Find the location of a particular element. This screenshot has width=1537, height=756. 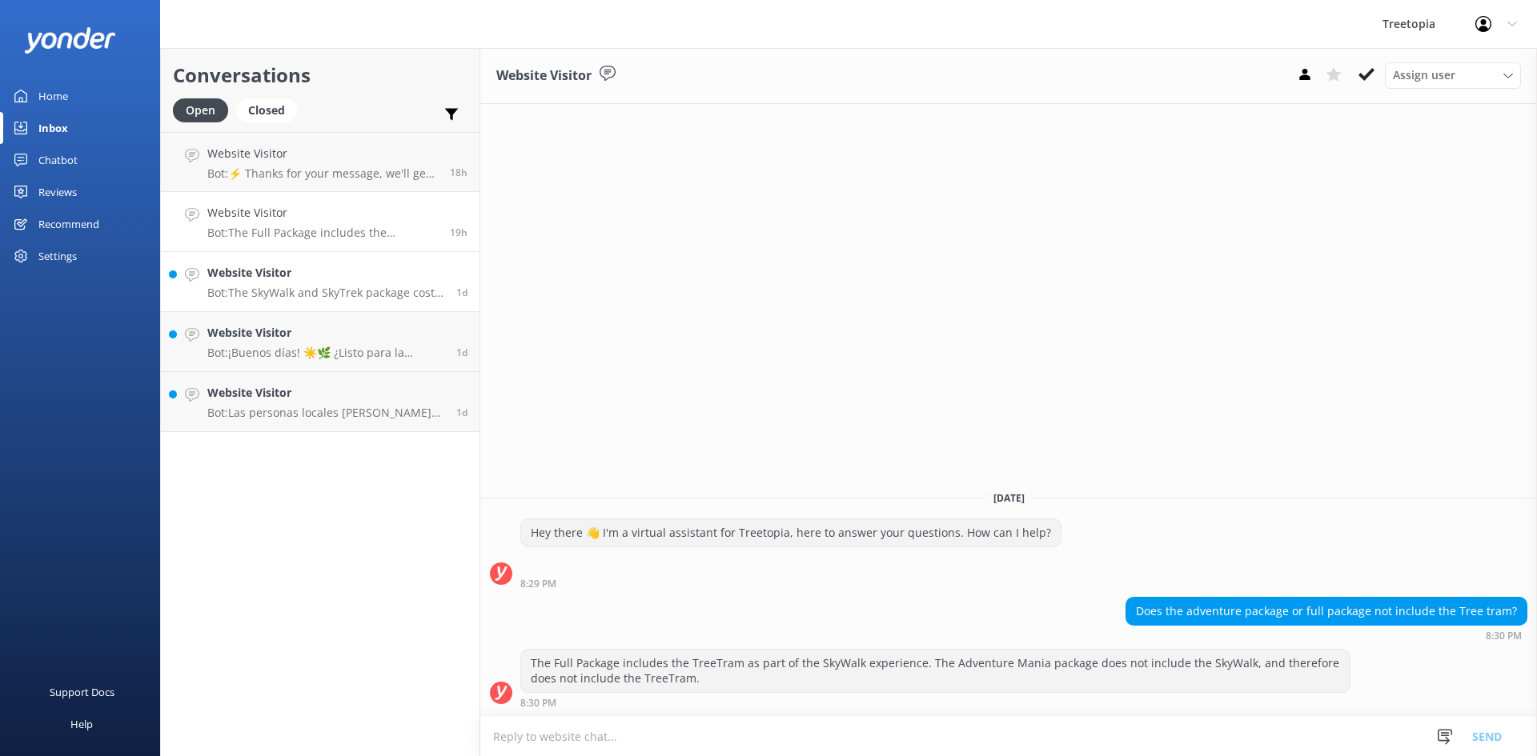

div: Open is located at coordinates (200, 110).